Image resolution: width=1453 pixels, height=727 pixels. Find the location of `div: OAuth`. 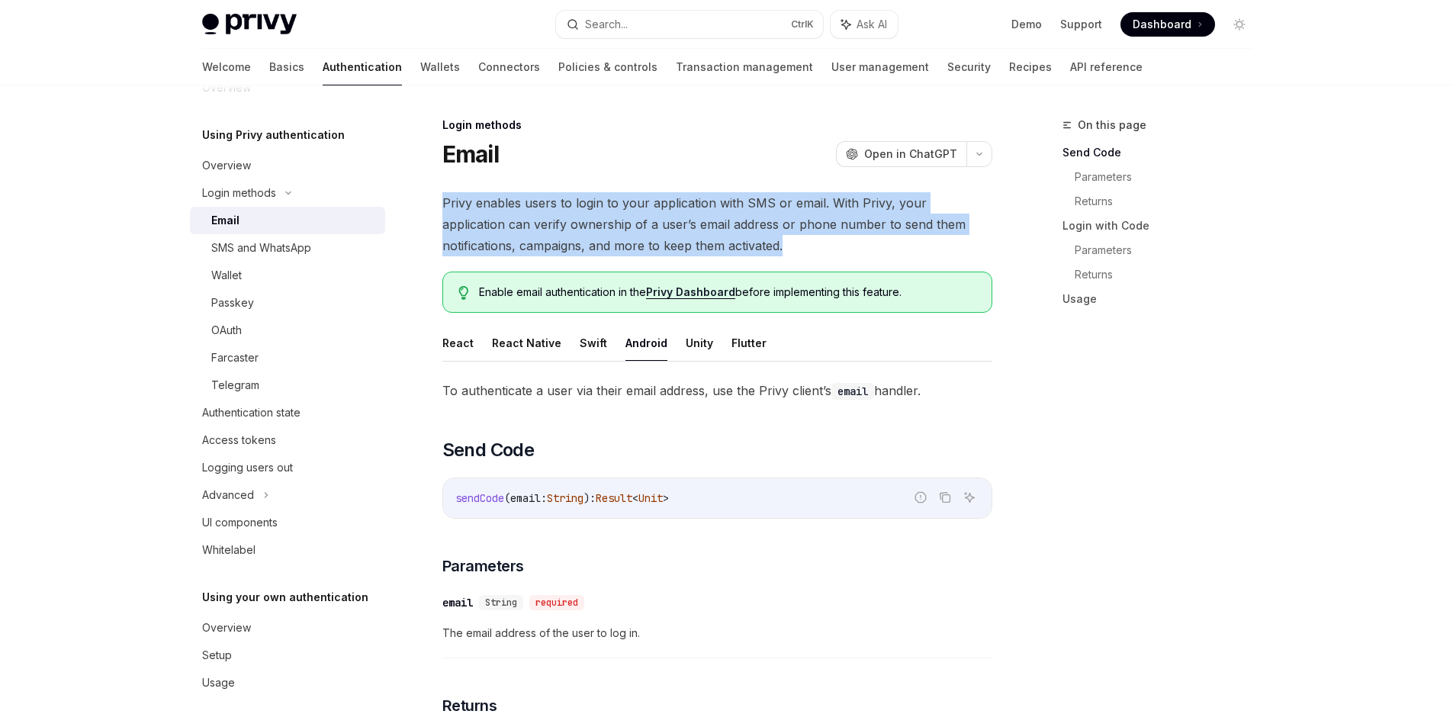

div: OAuth is located at coordinates (227, 330).